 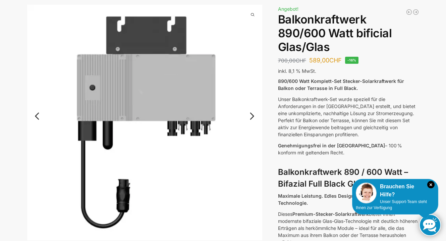 What do you see at coordinates (348, 33) in the screenshot?
I see `h1: Balkonkraftwerk 890/600 Watt bificial Glas/Glas` at bounding box center [348, 33].